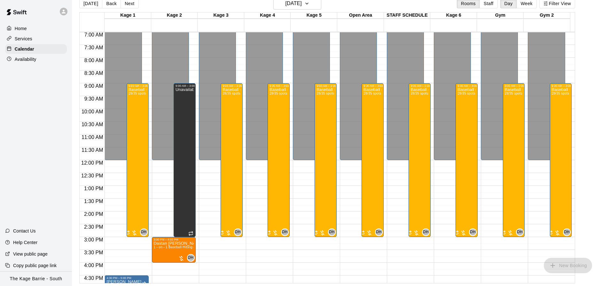 This screenshot has width=609, height=286. What do you see at coordinates (407, 15) in the screenshot?
I see `div: STAFF SCHEDULE` at bounding box center [407, 15].